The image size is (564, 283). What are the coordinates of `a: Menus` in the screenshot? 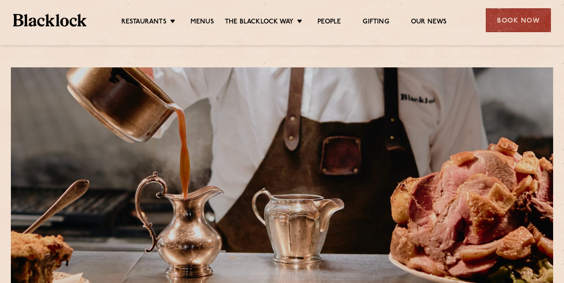 It's located at (202, 23).